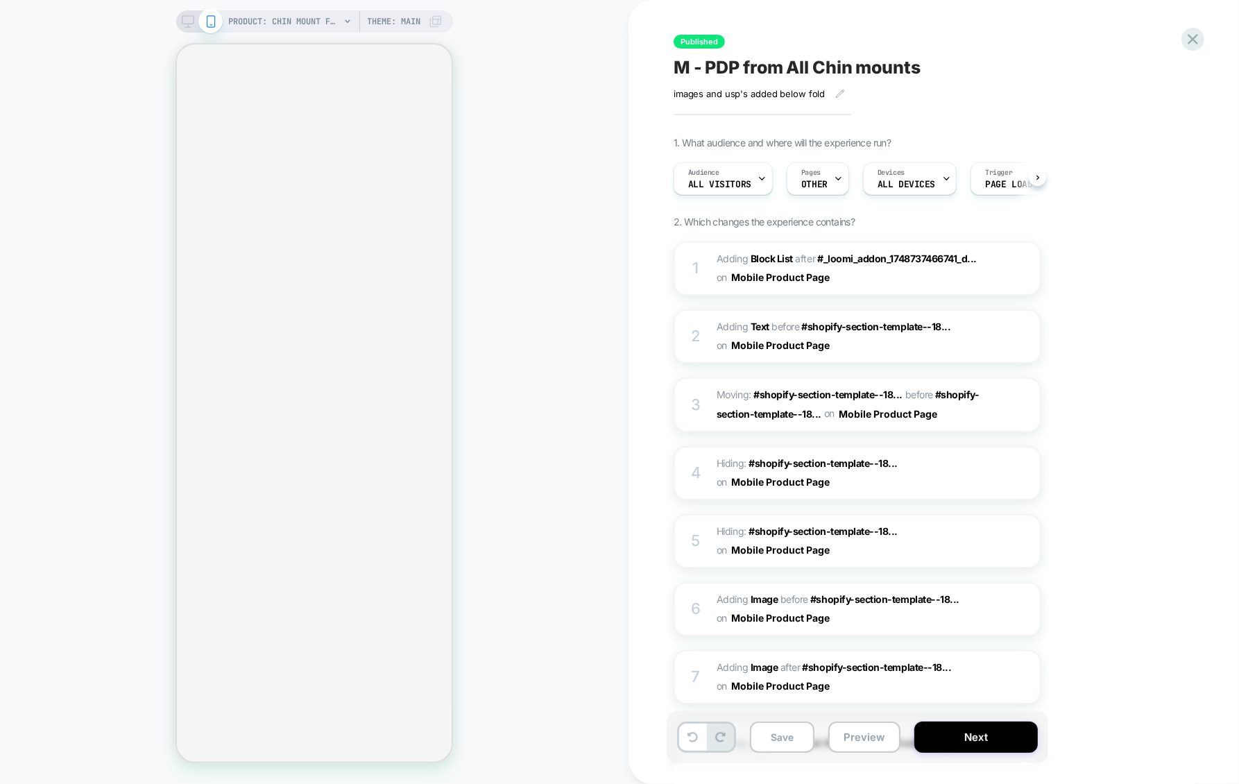  Describe the element at coordinates (919, 394) in the screenshot. I see `span: before` at that location.